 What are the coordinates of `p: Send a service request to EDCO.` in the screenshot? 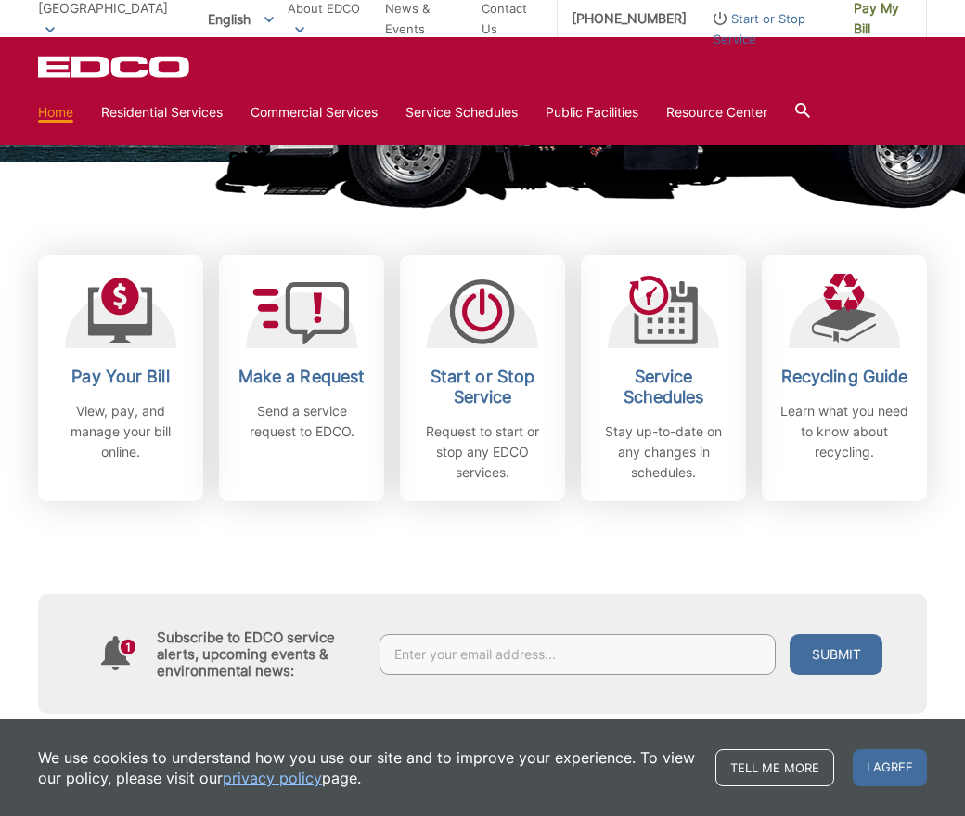 It's located at (302, 421).